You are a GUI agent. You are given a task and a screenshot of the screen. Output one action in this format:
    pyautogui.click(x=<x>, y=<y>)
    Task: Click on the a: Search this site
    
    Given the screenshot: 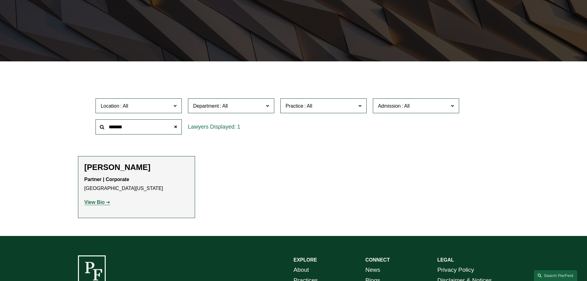 What is the action you would take?
    pyautogui.click(x=556, y=275)
    